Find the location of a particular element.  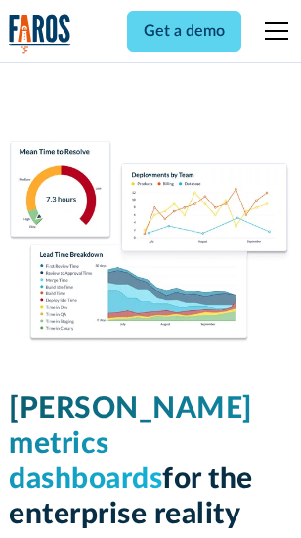

a: Get a demo is located at coordinates (184, 31).